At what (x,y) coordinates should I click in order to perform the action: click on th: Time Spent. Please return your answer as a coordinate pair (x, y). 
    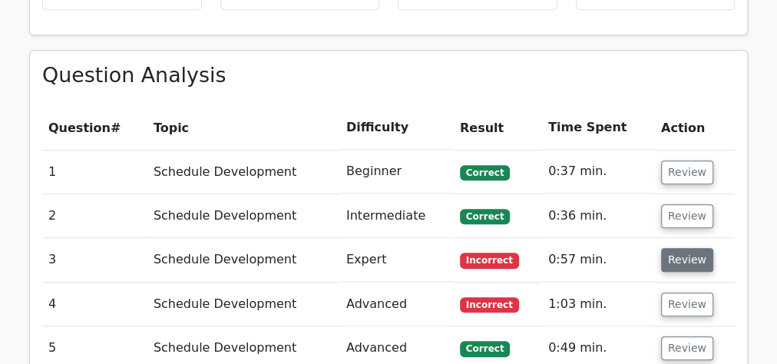
    Looking at the image, I should click on (598, 127).